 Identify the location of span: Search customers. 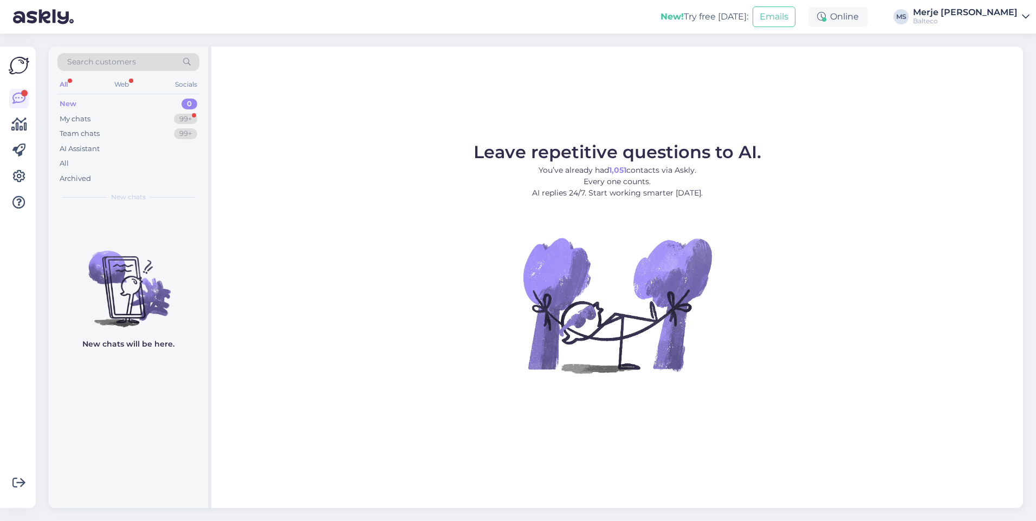
(101, 62).